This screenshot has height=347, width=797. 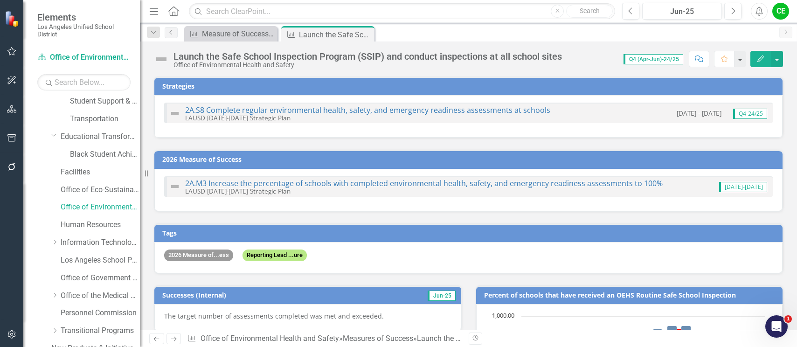 What do you see at coordinates (199, 255) in the screenshot?
I see `span: 2026 Measure of...ess` at bounding box center [199, 255].